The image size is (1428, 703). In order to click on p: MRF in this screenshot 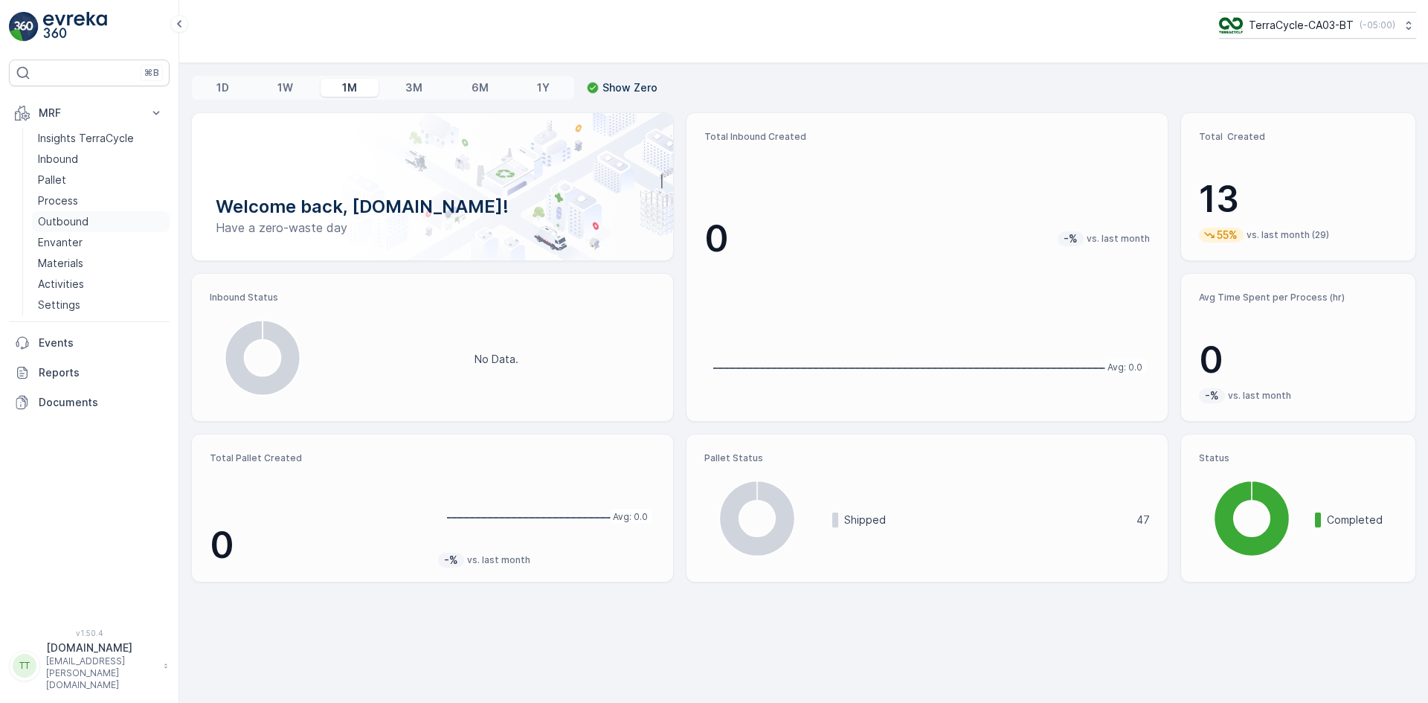, I will do `click(89, 113)`.